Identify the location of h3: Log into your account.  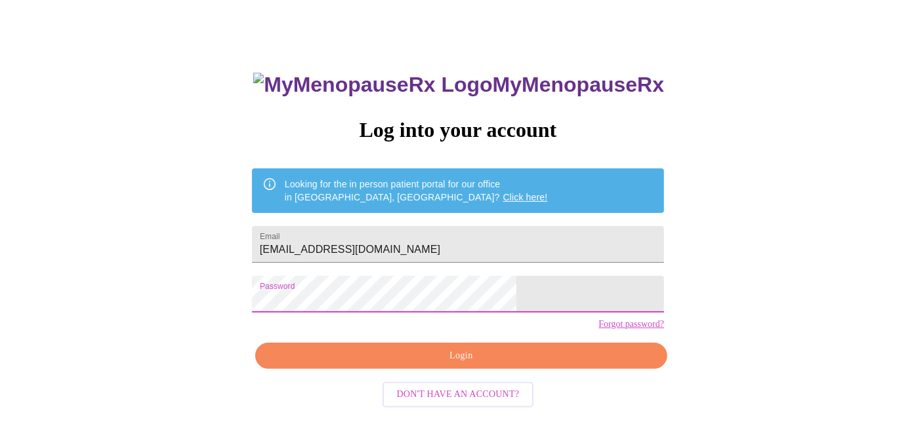
(458, 130).